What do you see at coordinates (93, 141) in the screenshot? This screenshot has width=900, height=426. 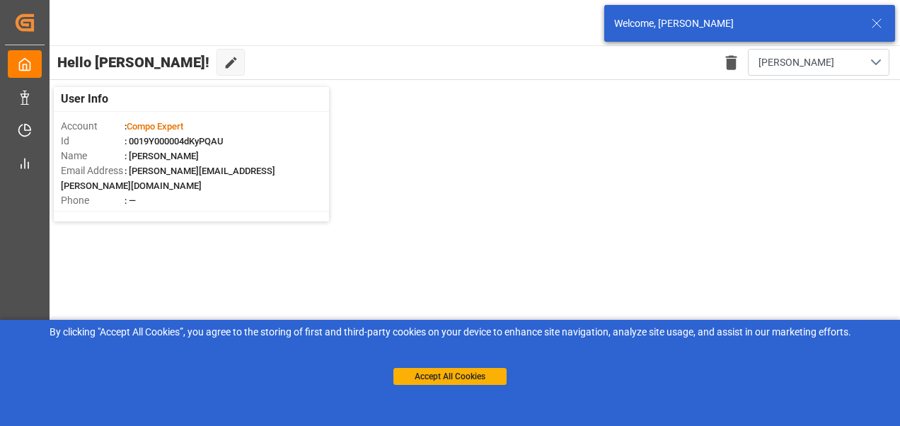 I see `span: Id` at bounding box center [93, 141].